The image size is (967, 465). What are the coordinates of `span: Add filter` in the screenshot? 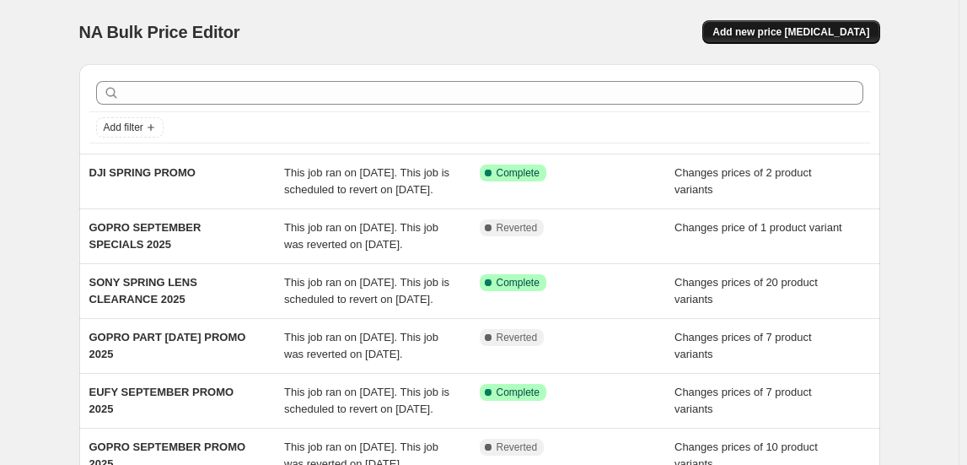 It's located at (123, 127).